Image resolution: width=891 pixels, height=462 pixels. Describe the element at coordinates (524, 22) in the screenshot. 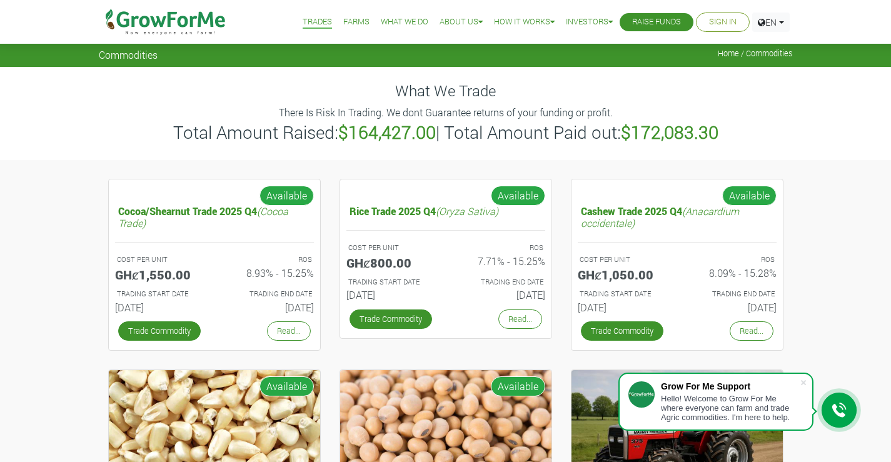

I see `a: How it Works` at that location.